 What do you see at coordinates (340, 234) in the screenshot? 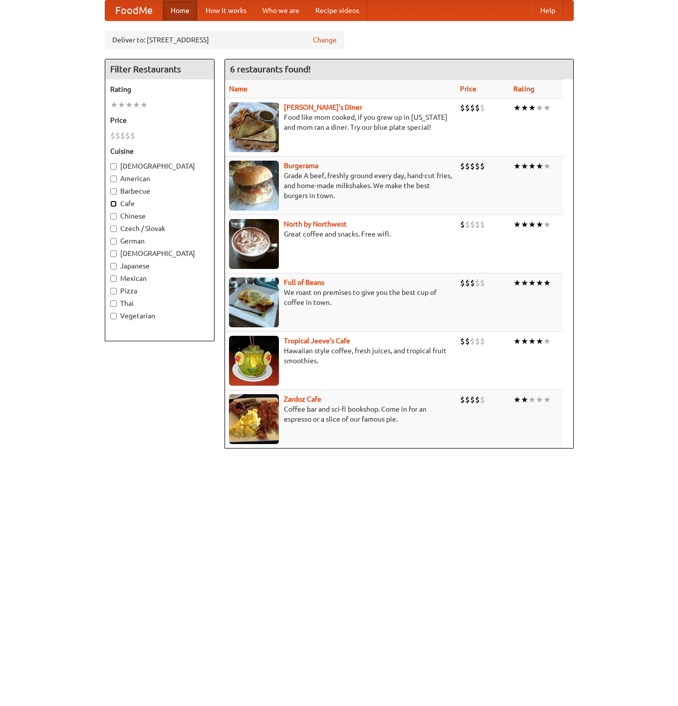
I see `p: Great coffee and snacks. Free wifi.` at bounding box center [340, 234].